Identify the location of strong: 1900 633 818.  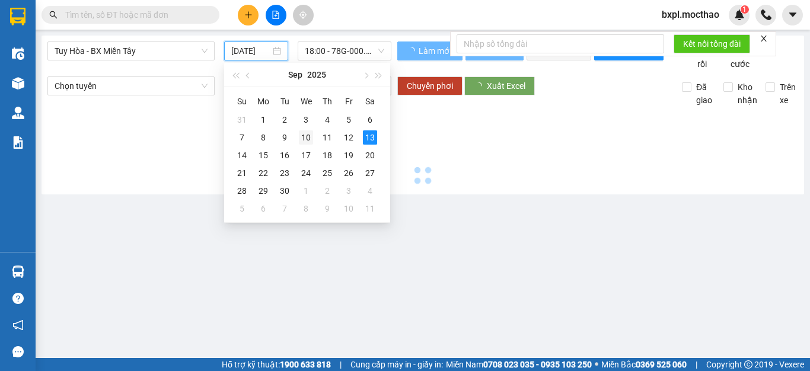
(305, 365).